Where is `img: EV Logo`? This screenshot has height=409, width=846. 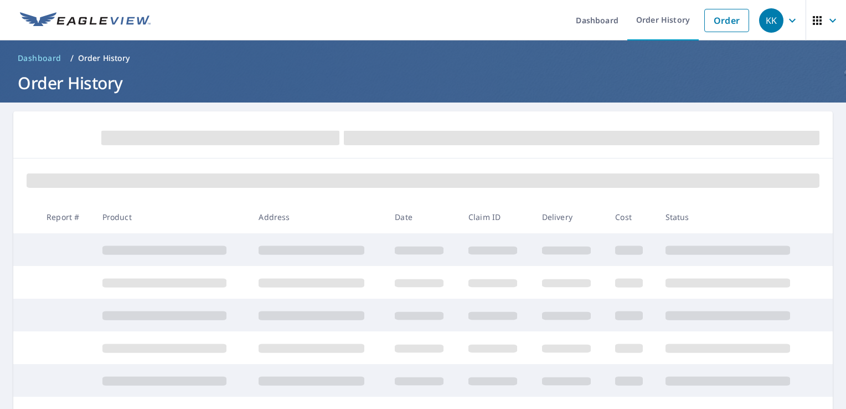 img: EV Logo is located at coordinates (85, 20).